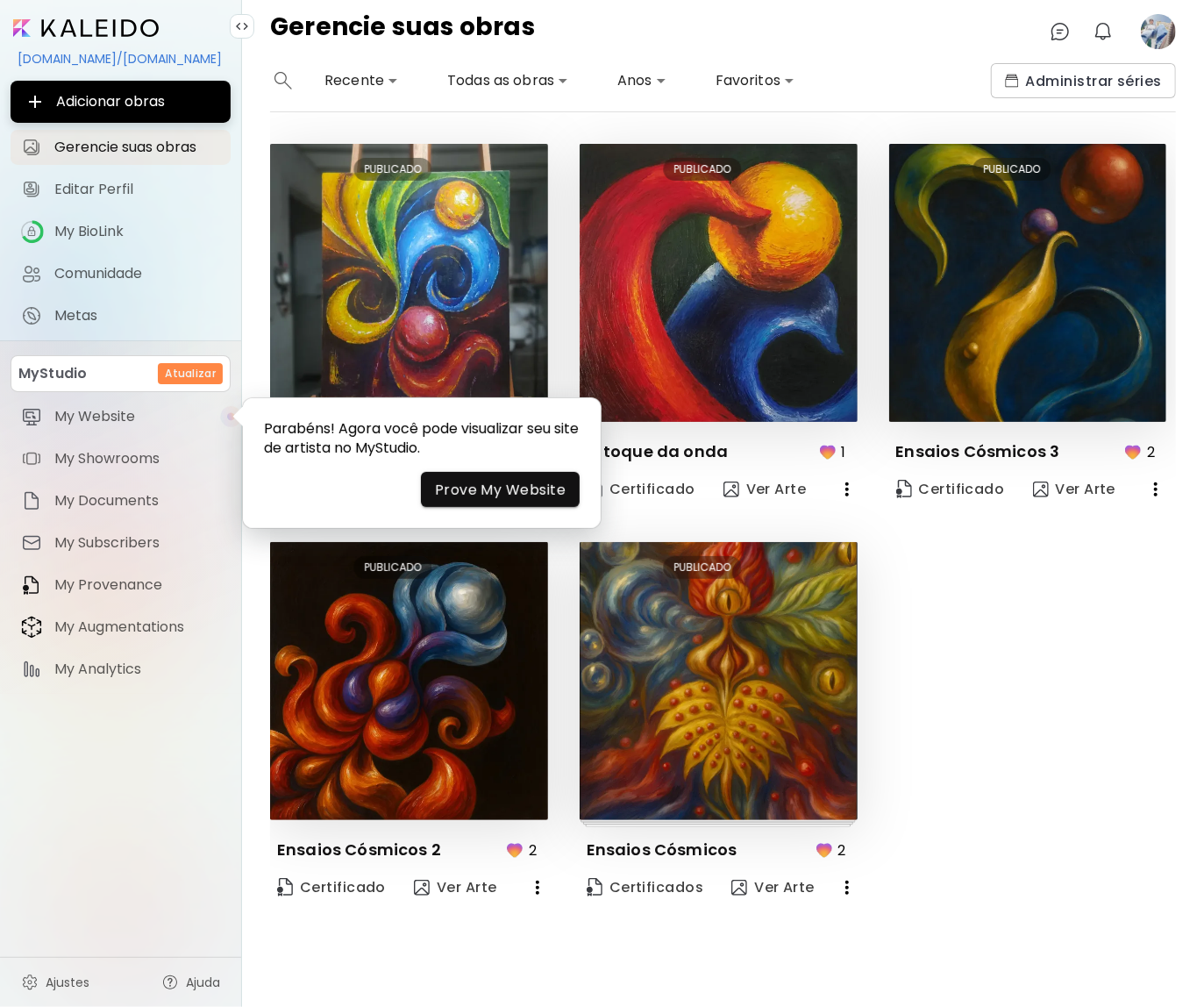 The height and width of the screenshot is (1007, 1204). Describe the element at coordinates (137, 189) in the screenshot. I see `span: Editar Perfil` at that location.